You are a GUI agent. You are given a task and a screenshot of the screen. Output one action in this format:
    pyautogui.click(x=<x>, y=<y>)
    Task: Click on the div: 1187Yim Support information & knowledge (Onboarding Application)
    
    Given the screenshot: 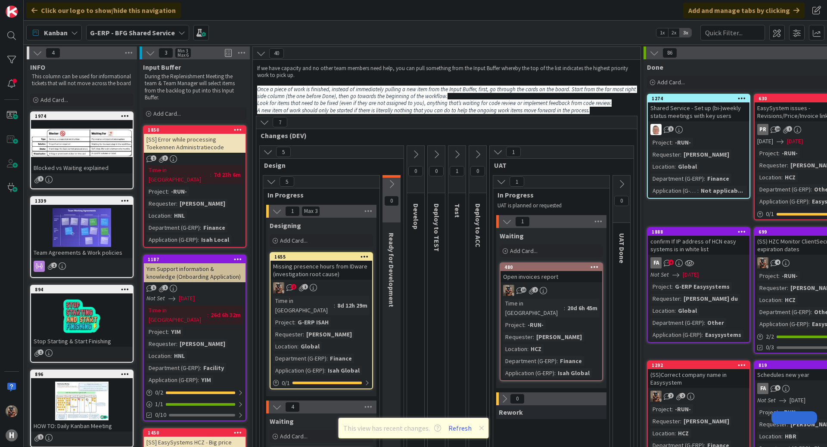 What is the action you would take?
    pyautogui.click(x=195, y=269)
    